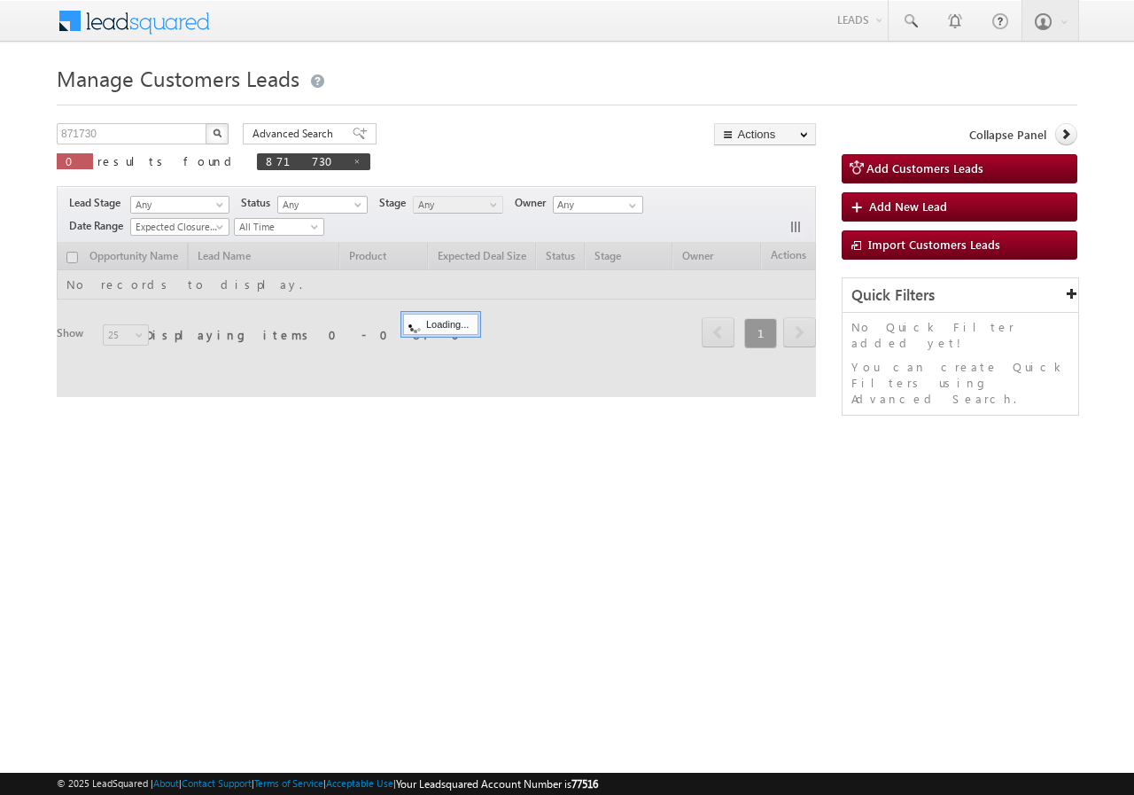  Describe the element at coordinates (177, 227) in the screenshot. I see `span: Expected Closure Date` at that location.